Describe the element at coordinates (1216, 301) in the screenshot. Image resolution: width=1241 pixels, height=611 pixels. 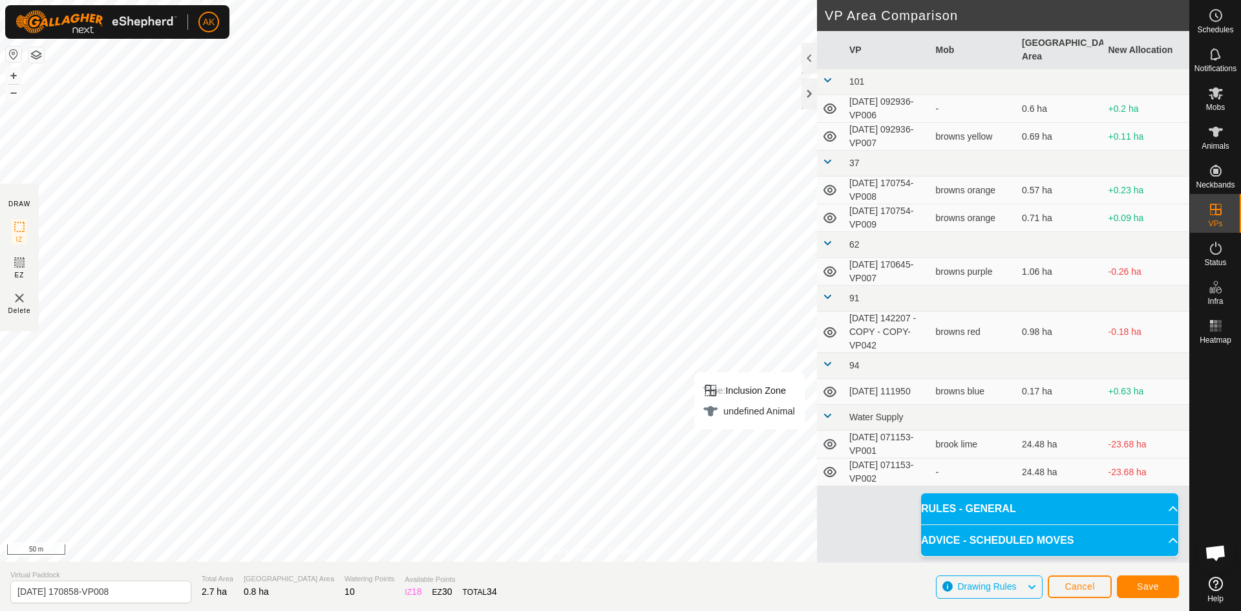
I see `span: Infra` at that location.